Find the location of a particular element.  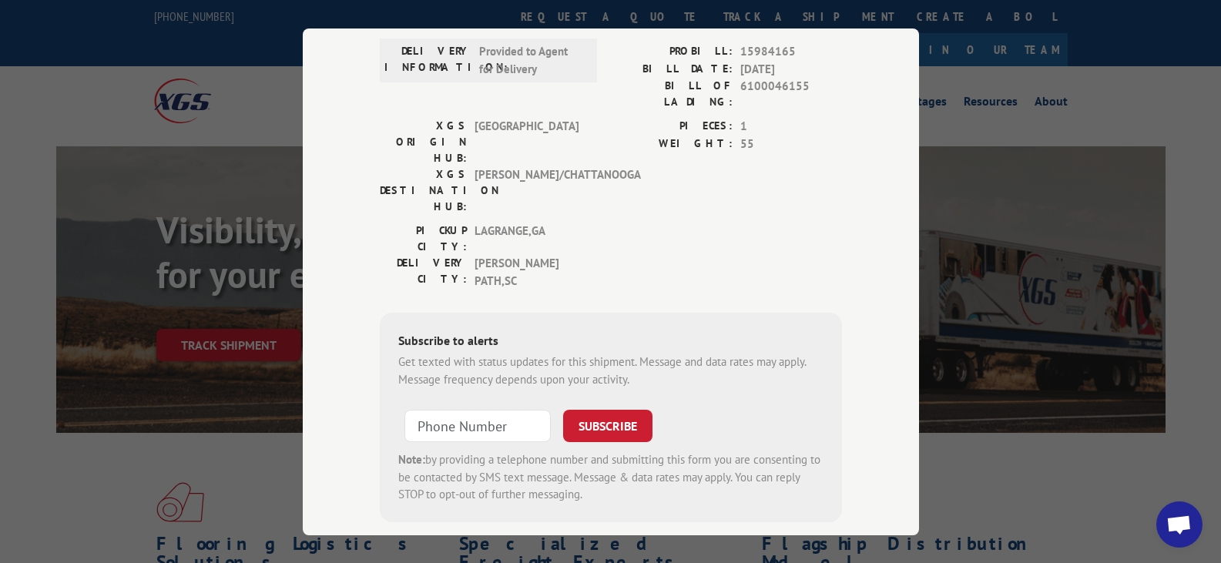

label: PIECES: is located at coordinates (672, 126).